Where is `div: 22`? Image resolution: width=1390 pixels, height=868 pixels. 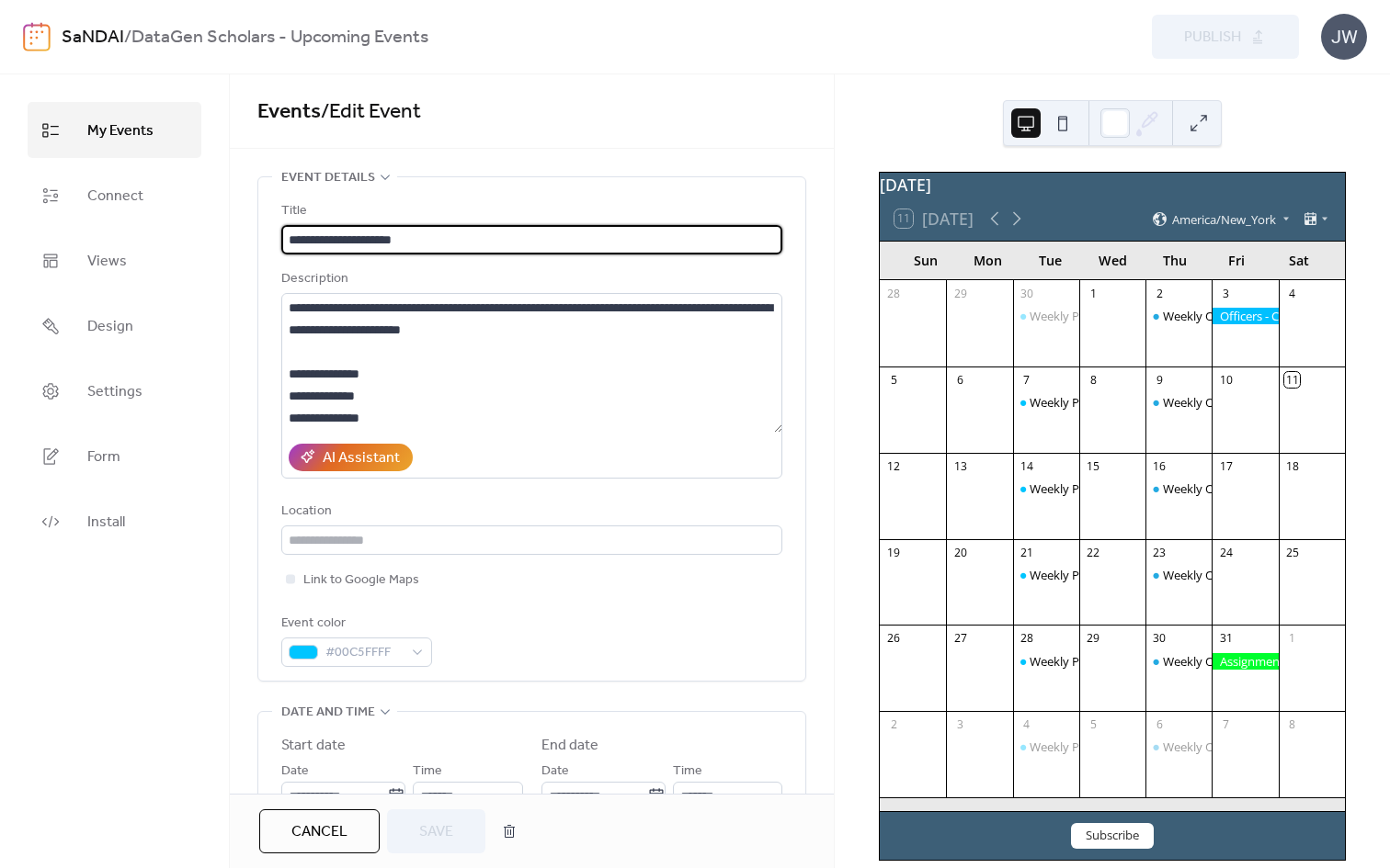 div: 22 is located at coordinates (1092, 552).